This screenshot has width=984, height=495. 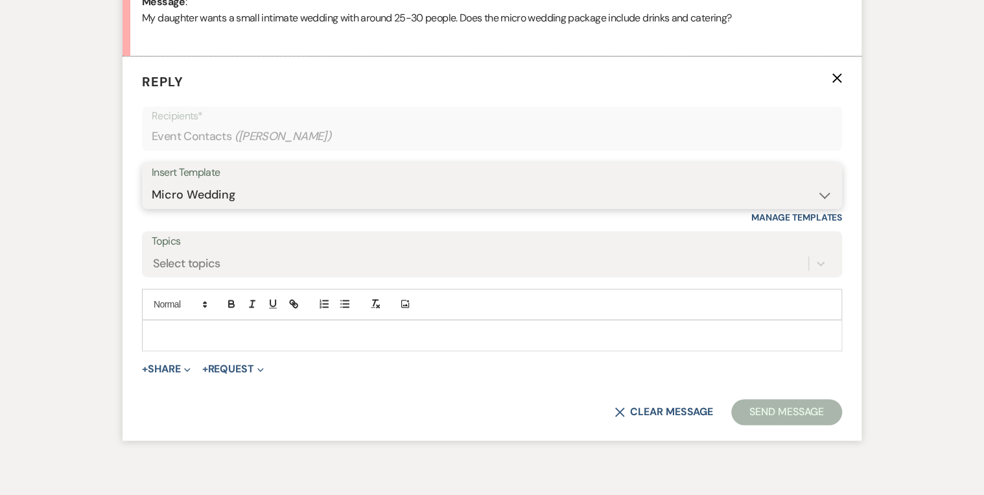 What do you see at coordinates (187, 263) in the screenshot?
I see `div: Select topics` at bounding box center [187, 263].